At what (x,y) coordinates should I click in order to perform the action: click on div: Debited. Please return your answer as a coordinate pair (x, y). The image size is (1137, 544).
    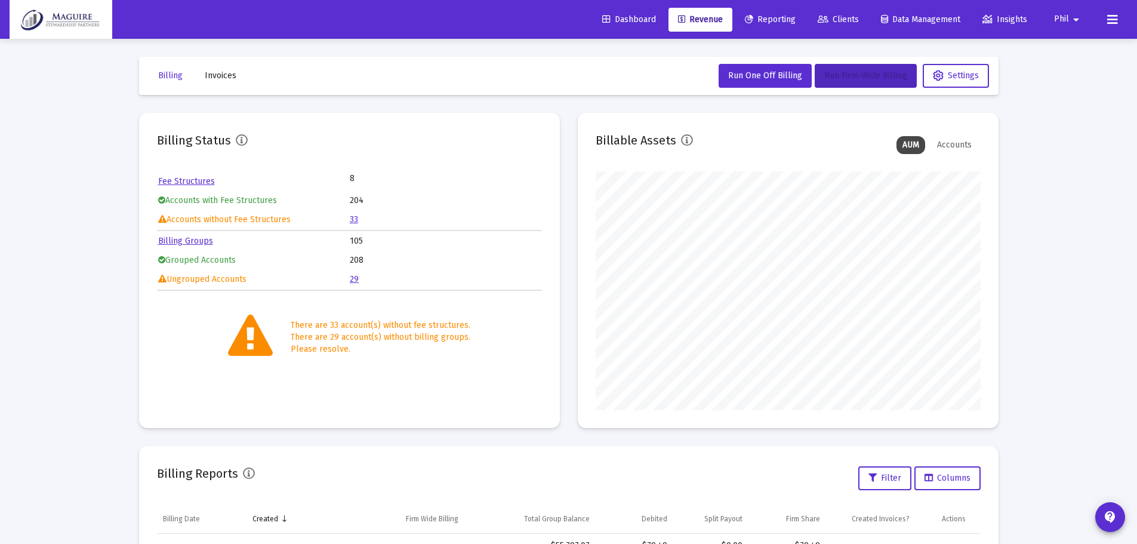
    Looking at the image, I should click on (654, 519).